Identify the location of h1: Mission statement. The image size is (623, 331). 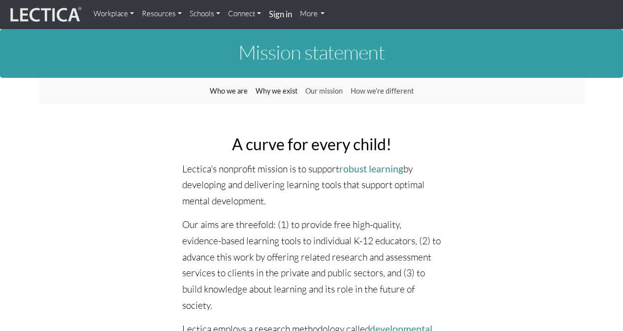
(312, 52).